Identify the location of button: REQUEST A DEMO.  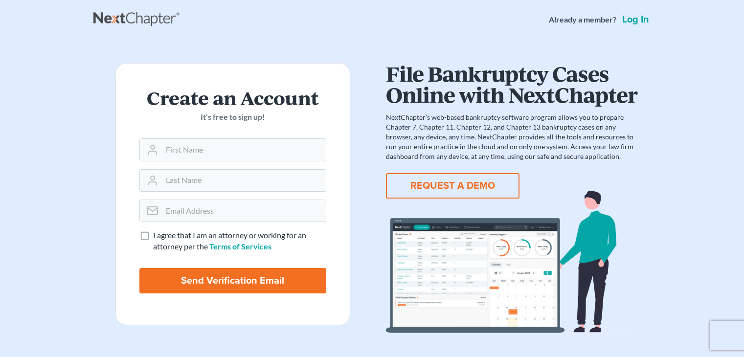
(452, 186).